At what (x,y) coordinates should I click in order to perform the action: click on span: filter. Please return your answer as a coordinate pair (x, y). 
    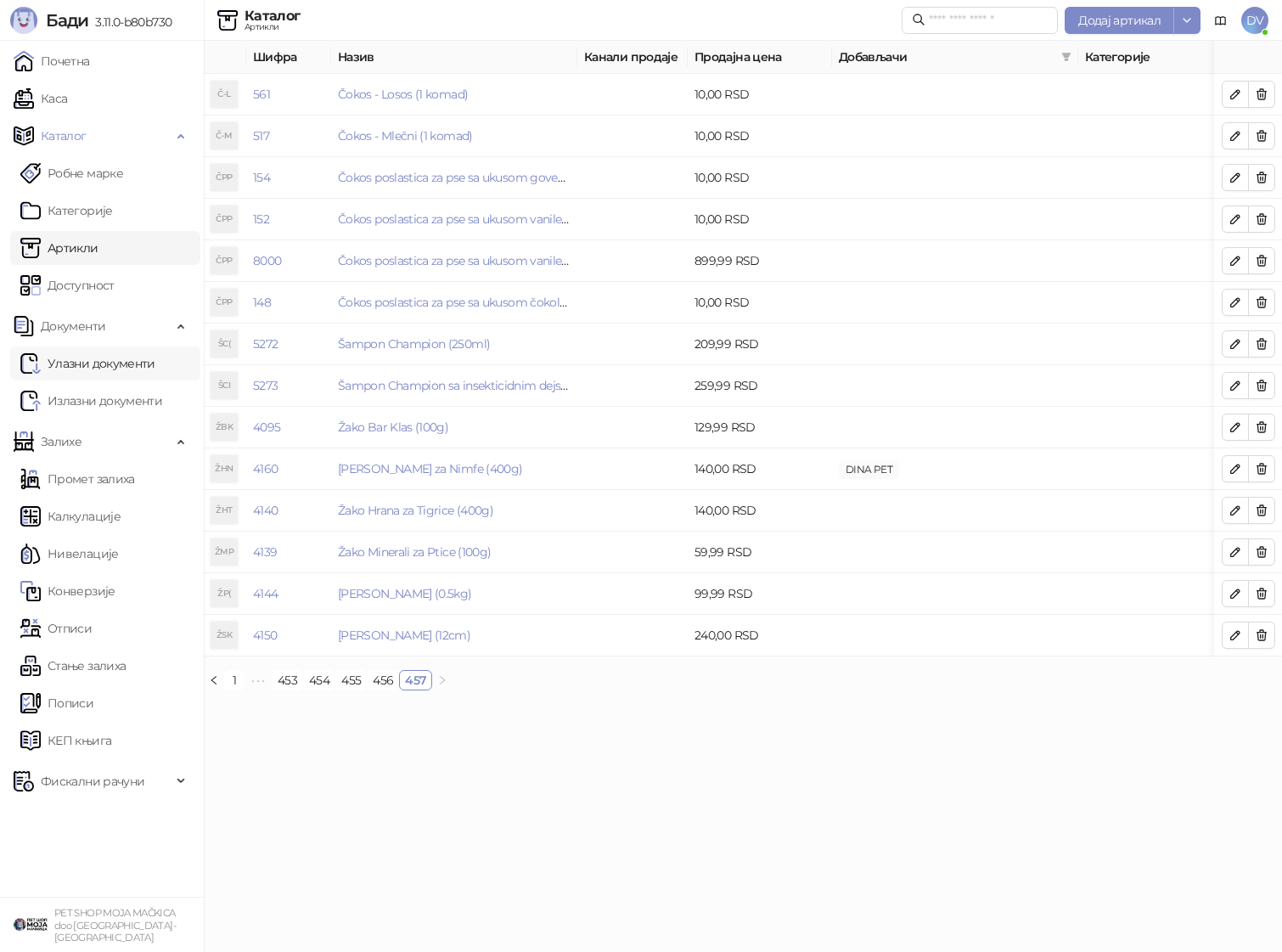
    Looking at the image, I should click on (1067, 57).